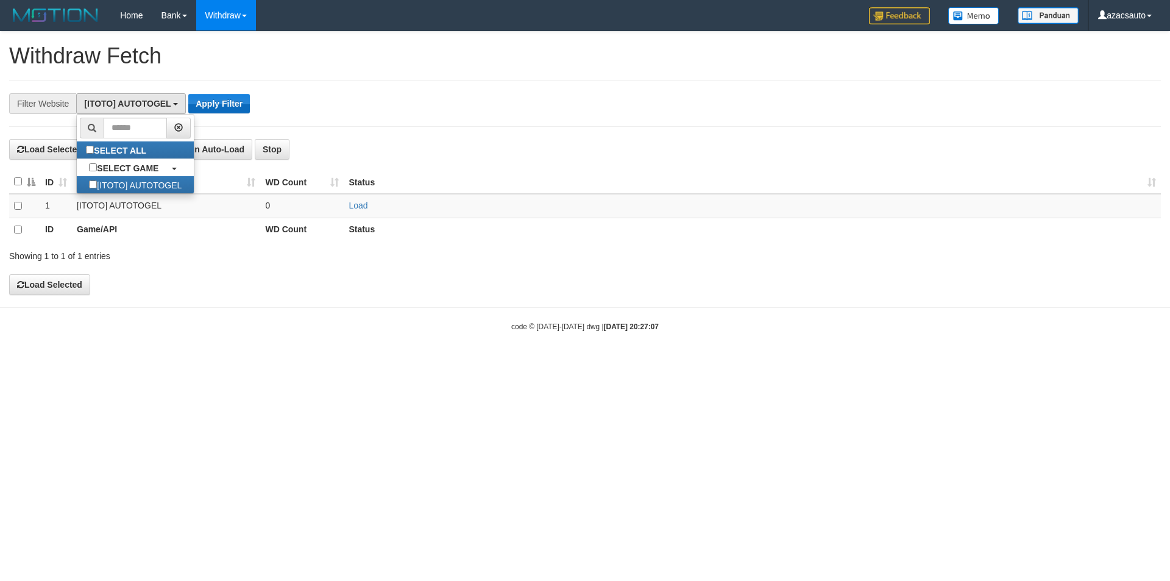  I want to click on span: 0, so click(268, 205).